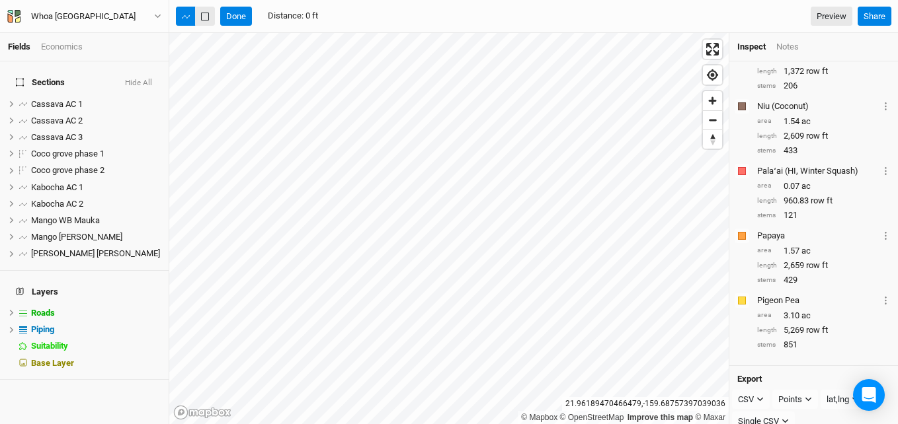 This screenshot has height=424, width=898. I want to click on div: Notes, so click(787, 47).